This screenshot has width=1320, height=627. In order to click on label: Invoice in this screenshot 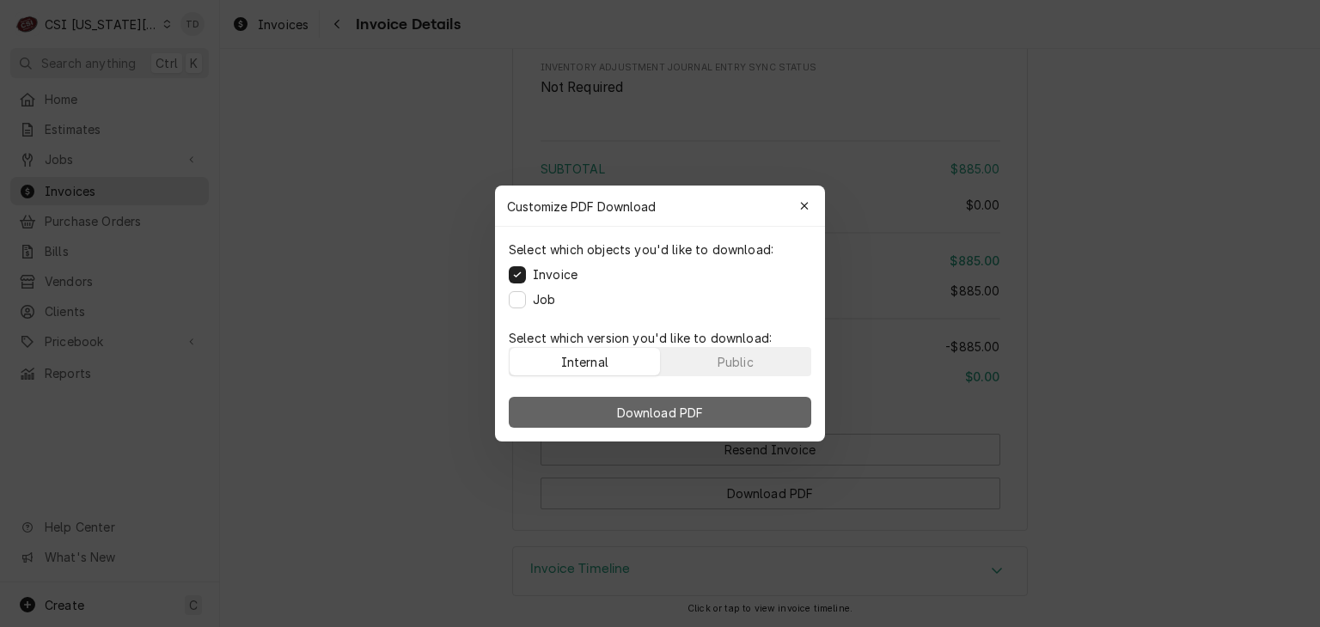, I will do `click(555, 274)`.